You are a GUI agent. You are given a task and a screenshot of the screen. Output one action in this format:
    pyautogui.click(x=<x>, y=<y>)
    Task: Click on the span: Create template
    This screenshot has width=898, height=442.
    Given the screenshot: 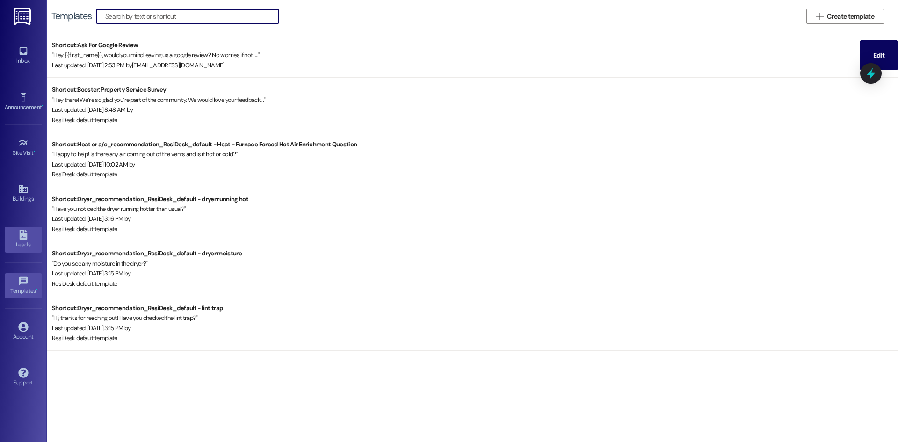 What is the action you would take?
    pyautogui.click(x=851, y=16)
    